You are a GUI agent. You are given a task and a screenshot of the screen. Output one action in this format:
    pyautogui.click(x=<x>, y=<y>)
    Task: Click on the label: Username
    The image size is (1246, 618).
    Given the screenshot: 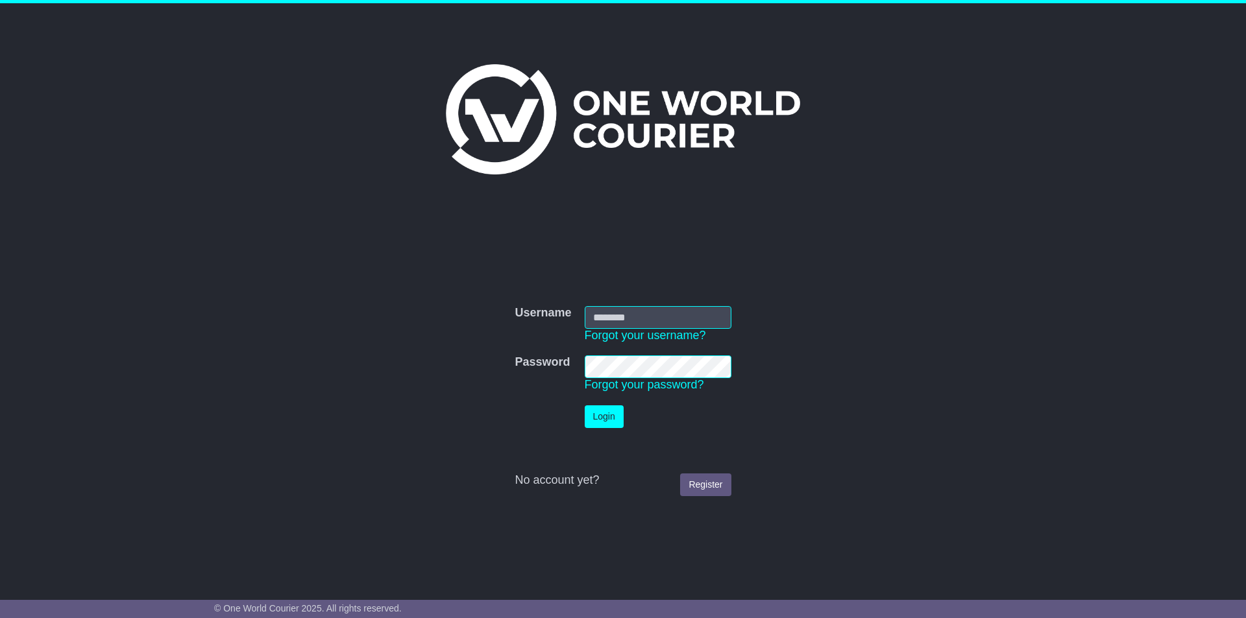 What is the action you would take?
    pyautogui.click(x=542, y=313)
    